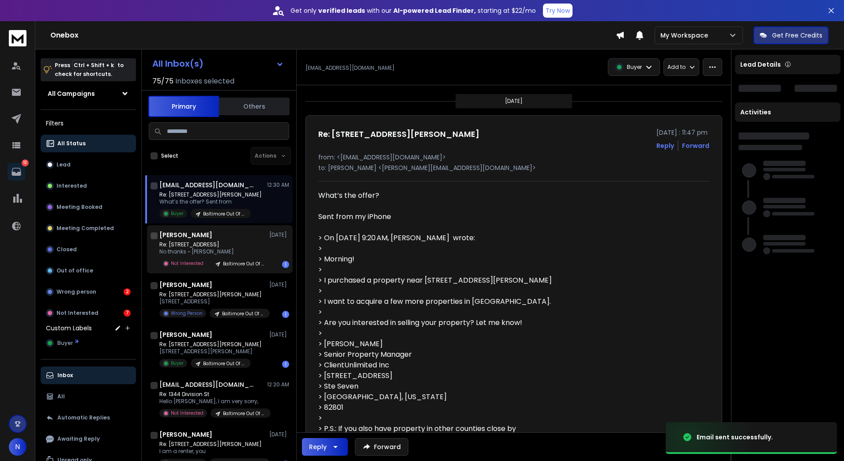 The height and width of the screenshot is (461, 844). Describe the element at coordinates (69, 328) in the screenshot. I see `h3: Custom Labels` at that location.